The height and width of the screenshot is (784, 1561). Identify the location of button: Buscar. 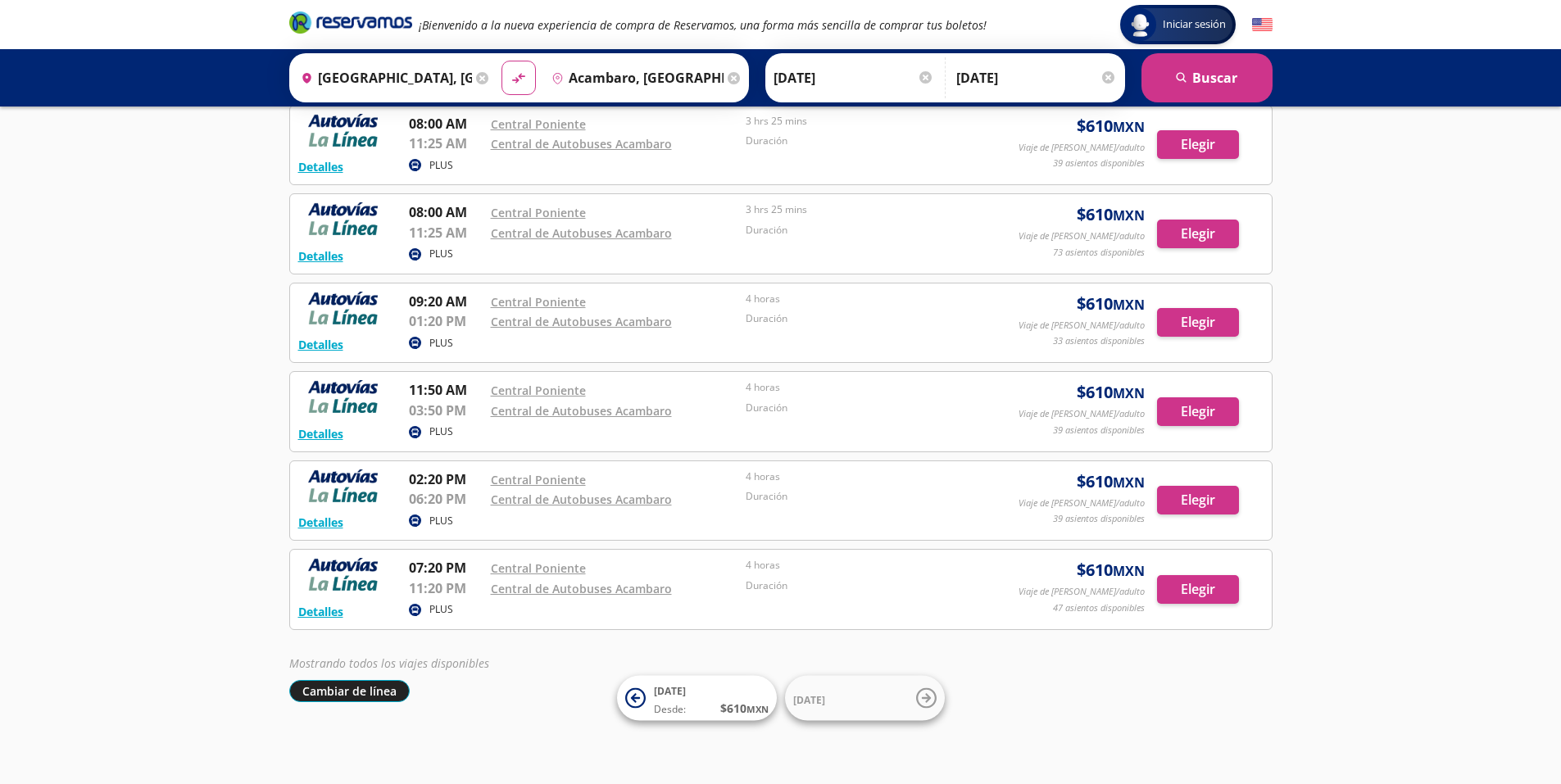
(1207, 78).